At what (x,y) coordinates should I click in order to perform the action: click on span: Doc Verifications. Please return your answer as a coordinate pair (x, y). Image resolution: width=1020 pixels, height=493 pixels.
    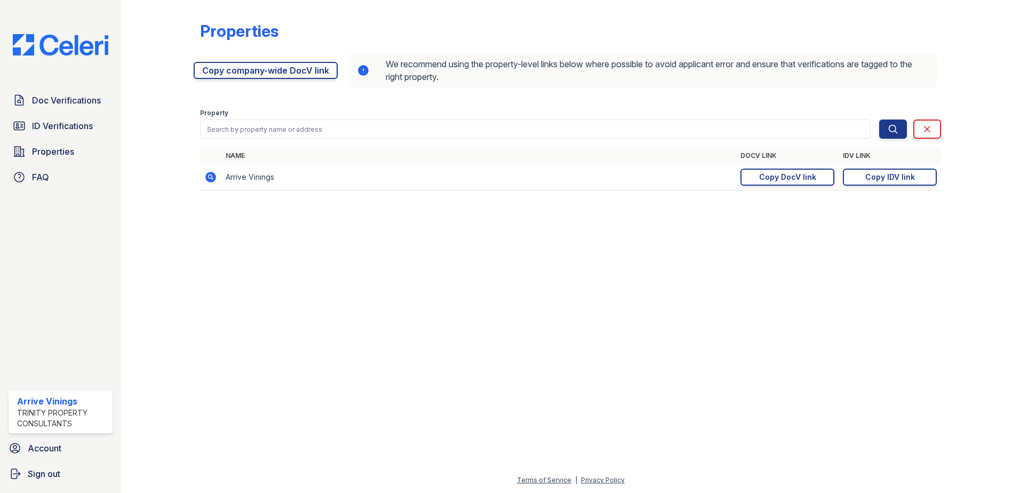
    Looking at the image, I should click on (66, 100).